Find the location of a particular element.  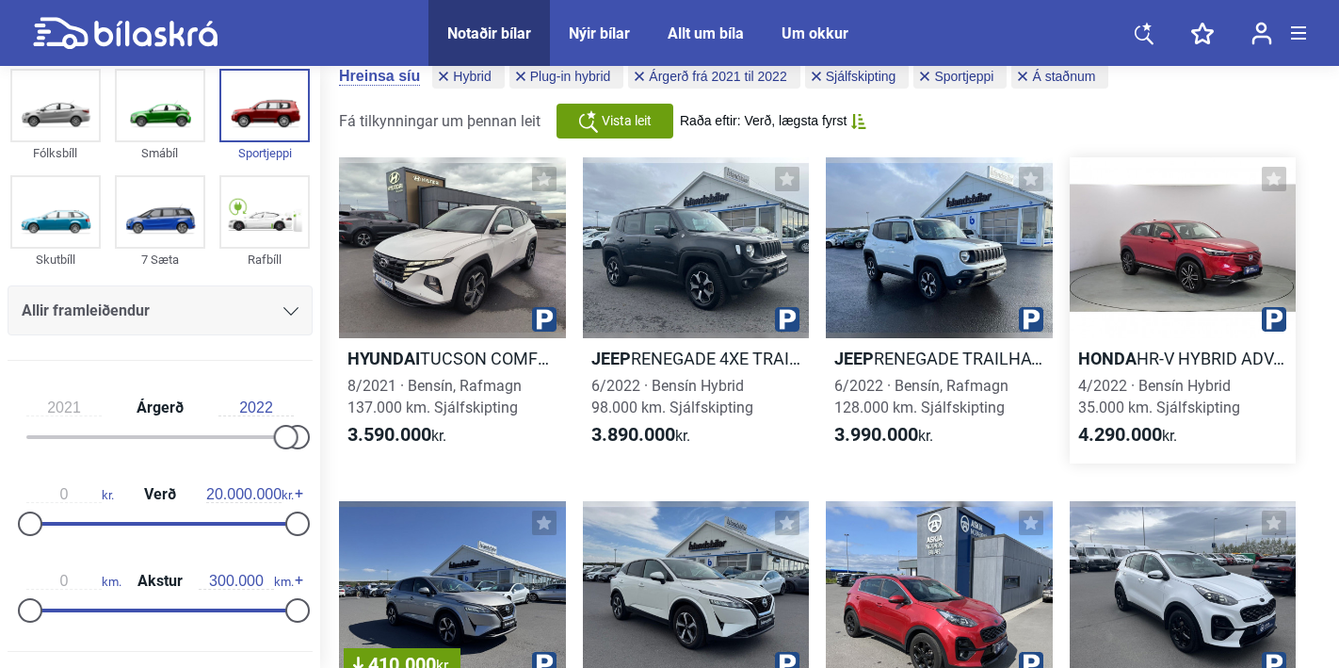

span: Vista leit is located at coordinates (626, 121).